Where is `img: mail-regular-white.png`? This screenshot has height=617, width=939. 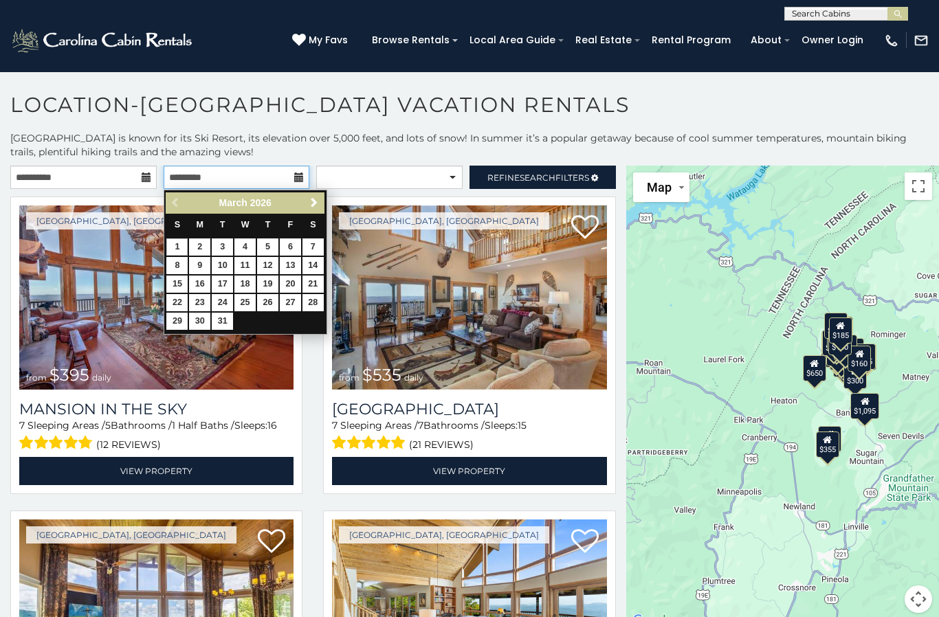 img: mail-regular-white.png is located at coordinates (921, 41).